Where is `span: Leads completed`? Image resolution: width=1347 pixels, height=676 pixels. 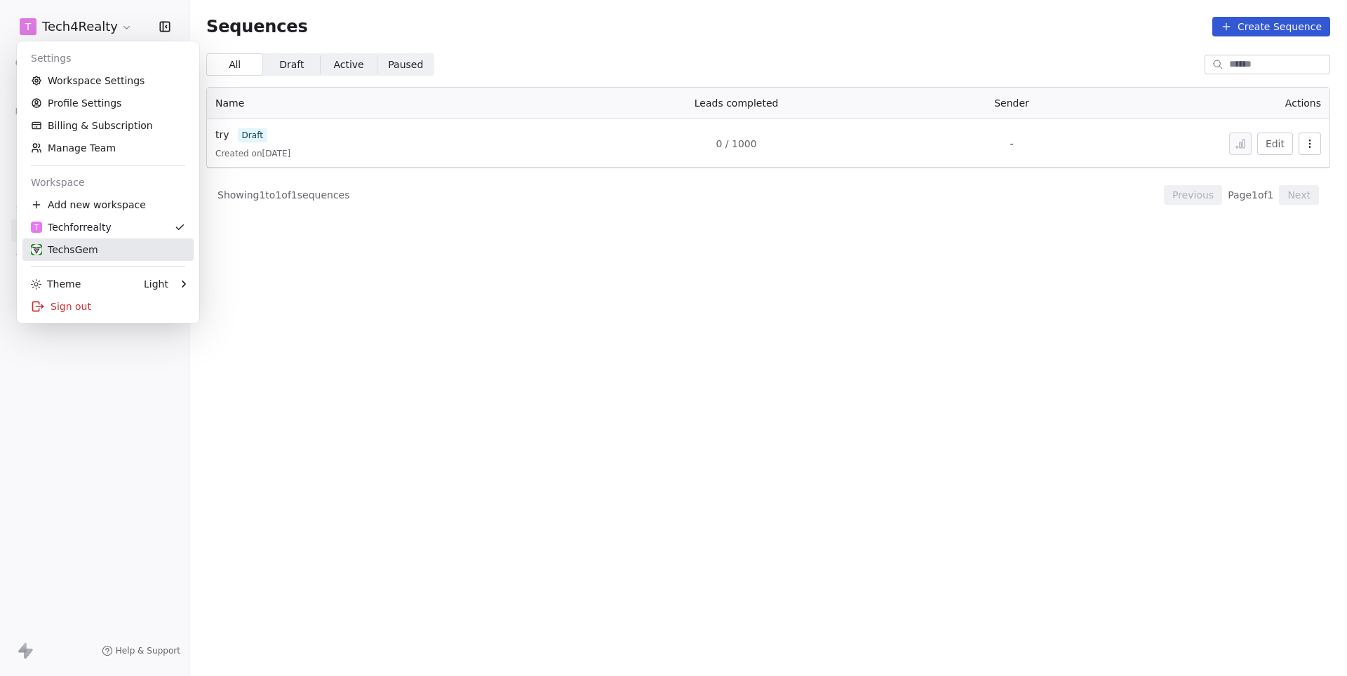 span: Leads completed is located at coordinates (736, 103).